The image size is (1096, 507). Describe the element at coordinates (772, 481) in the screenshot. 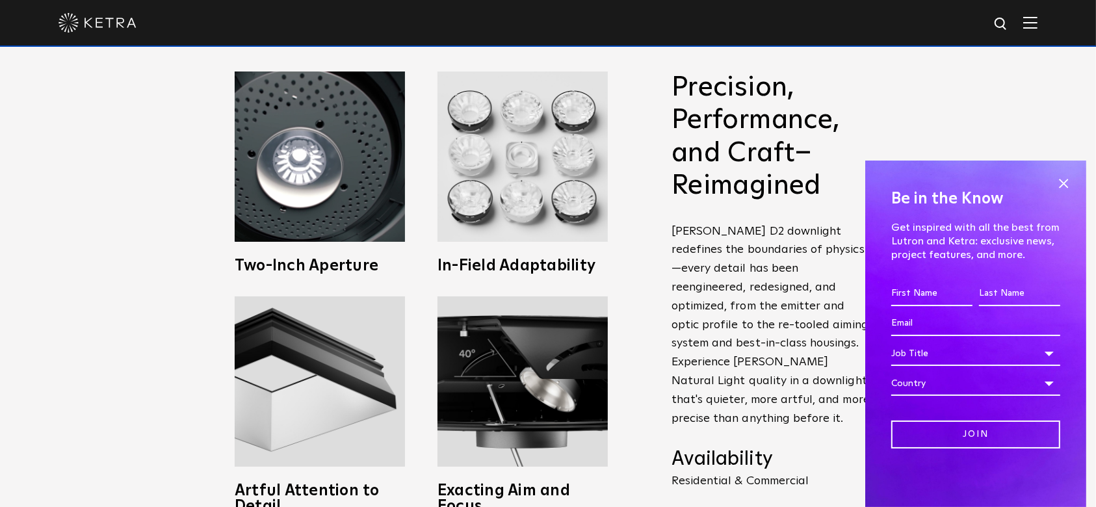

I see `p: Residential & Commercial` at that location.